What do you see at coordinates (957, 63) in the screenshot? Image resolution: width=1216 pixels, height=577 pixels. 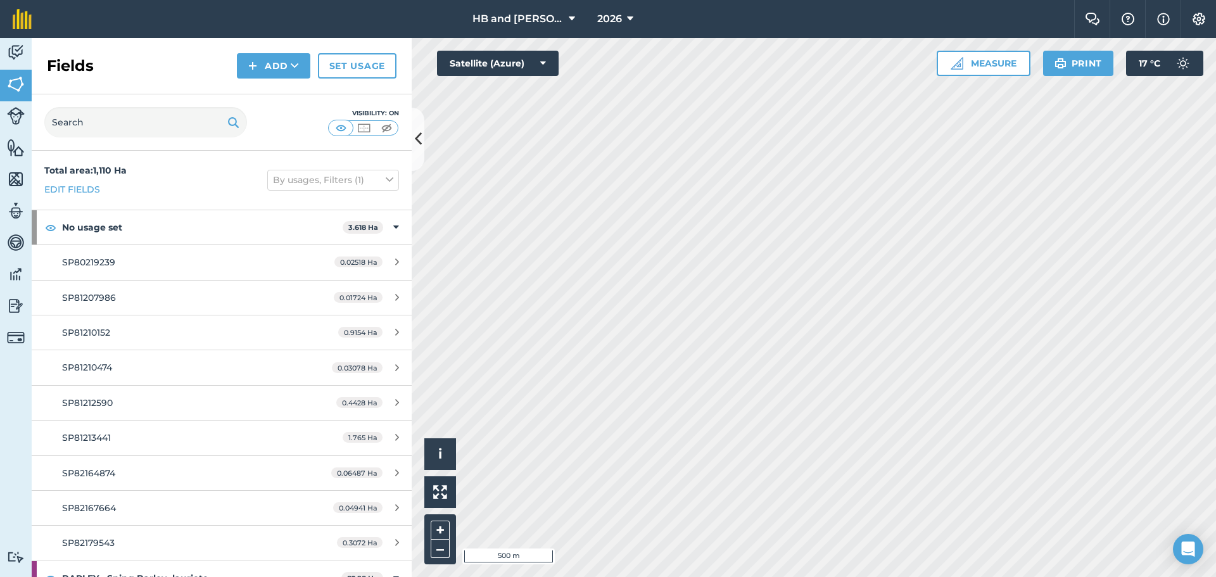 I see `img: Ruler icon` at bounding box center [957, 63].